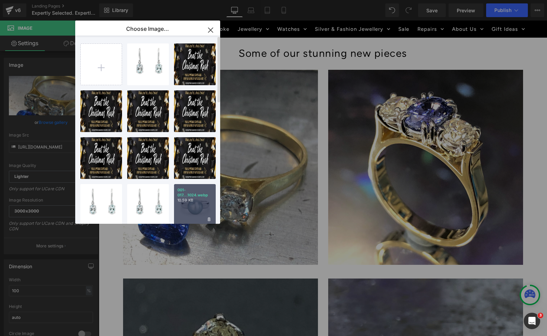 This screenshot has width=547, height=336. I want to click on p: Choose Image..., so click(147, 29).